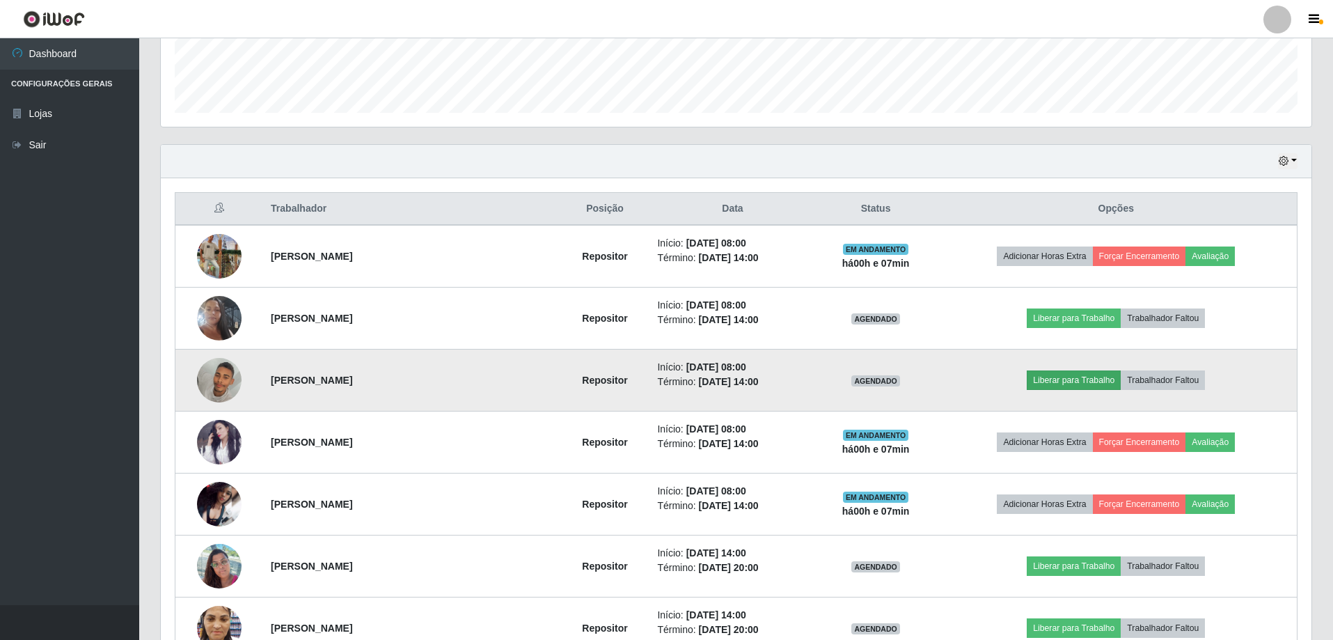  I want to click on img: 1750278821338.jpeg, so click(219, 318).